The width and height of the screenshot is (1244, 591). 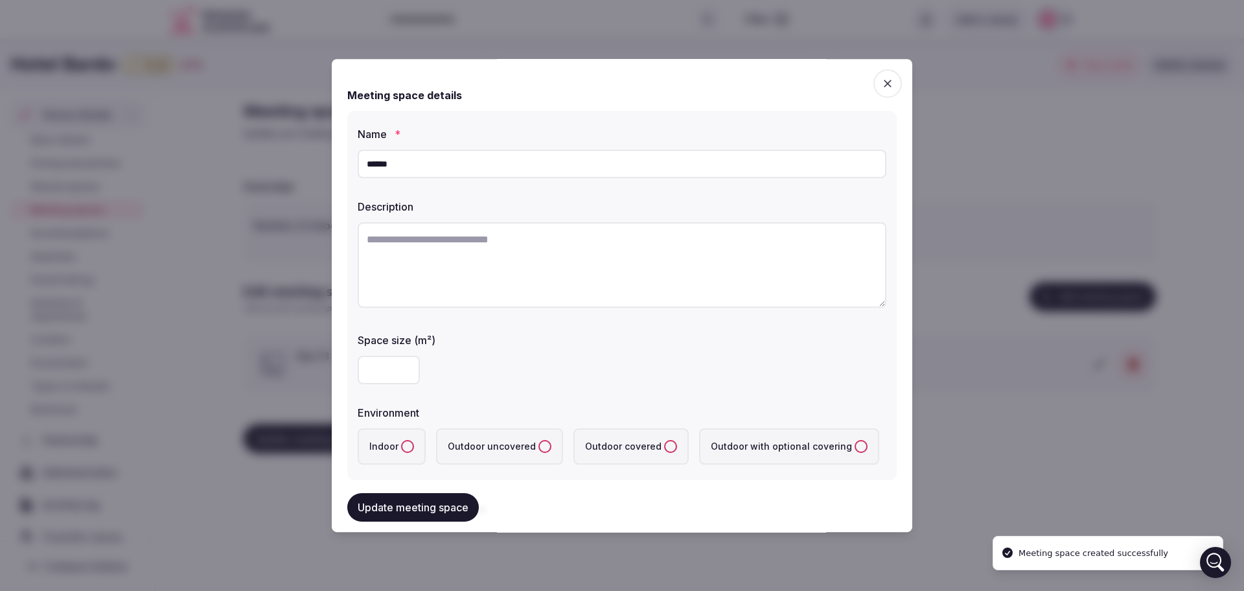 What do you see at coordinates (622, 340) in the screenshot?
I see `label: Space size (m²)` at bounding box center [622, 340].